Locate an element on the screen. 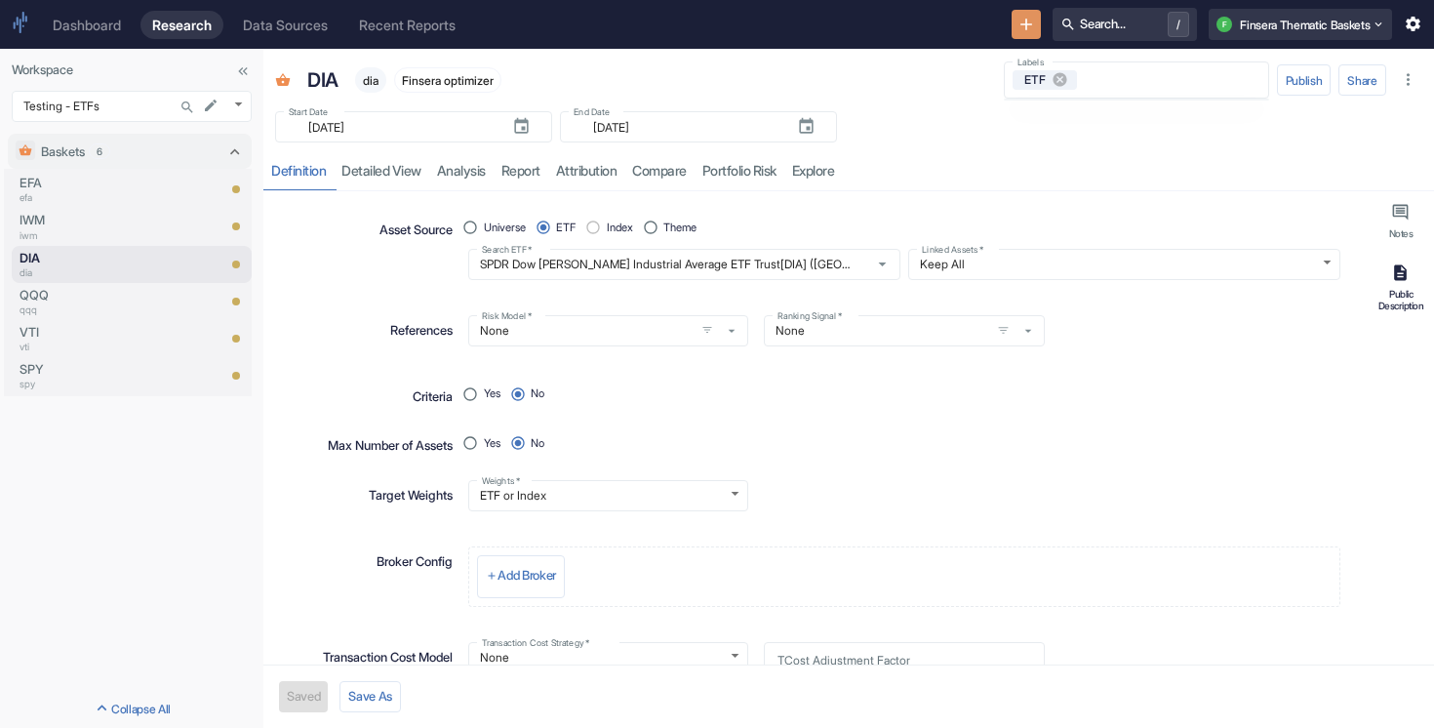  span: Basket is located at coordinates (283, 82).